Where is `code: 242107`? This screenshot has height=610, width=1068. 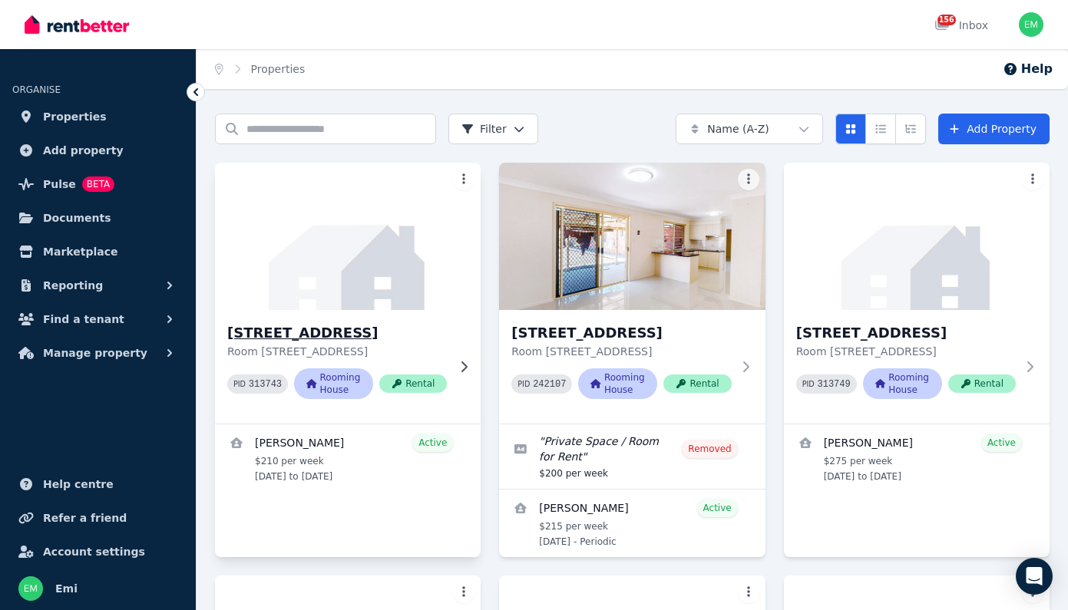 code: 242107 is located at coordinates (549, 385).